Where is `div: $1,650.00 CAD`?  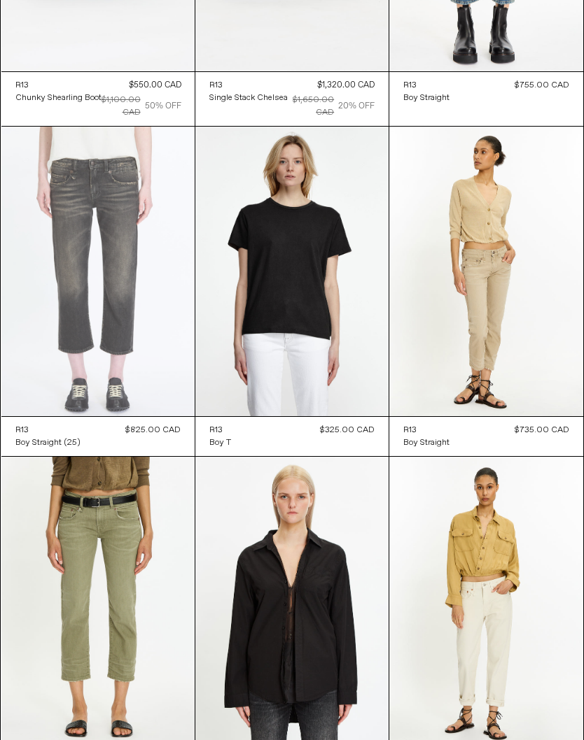
div: $1,650.00 CAD is located at coordinates (311, 106).